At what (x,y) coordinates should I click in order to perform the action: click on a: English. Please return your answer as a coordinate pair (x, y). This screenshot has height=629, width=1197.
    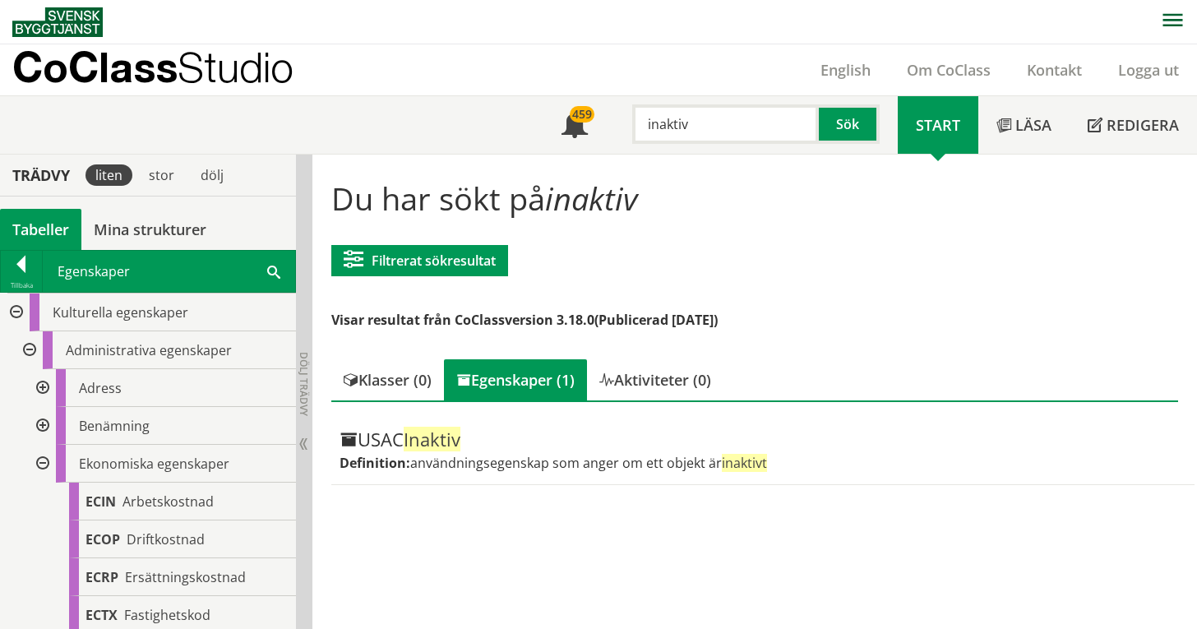
    Looking at the image, I should click on (845, 70).